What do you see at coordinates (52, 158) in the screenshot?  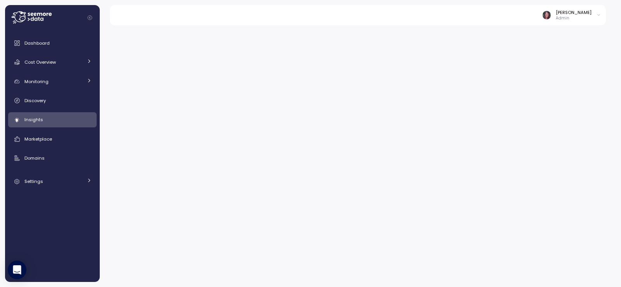 I see `a: Domains` at bounding box center [52, 158].